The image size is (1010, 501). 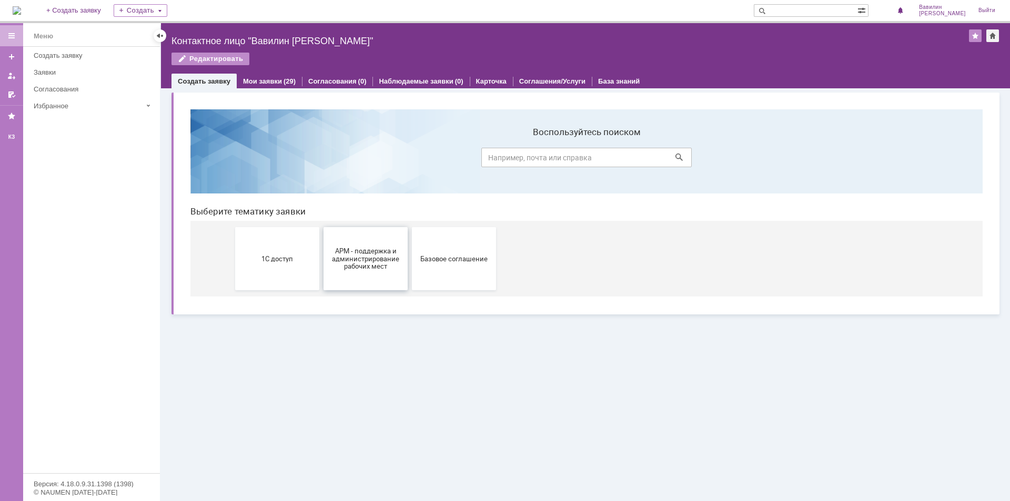 I want to click on a: Соглашения/Услуги, so click(x=552, y=81).